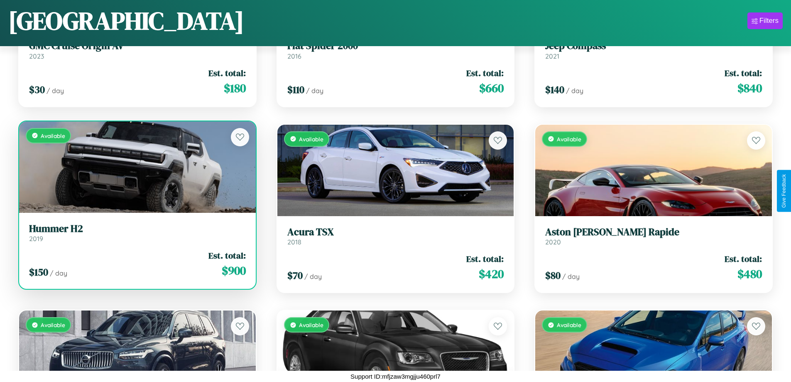 The height and width of the screenshot is (382, 791). Describe the element at coordinates (234, 270) in the screenshot. I see `span: $ 900` at that location.